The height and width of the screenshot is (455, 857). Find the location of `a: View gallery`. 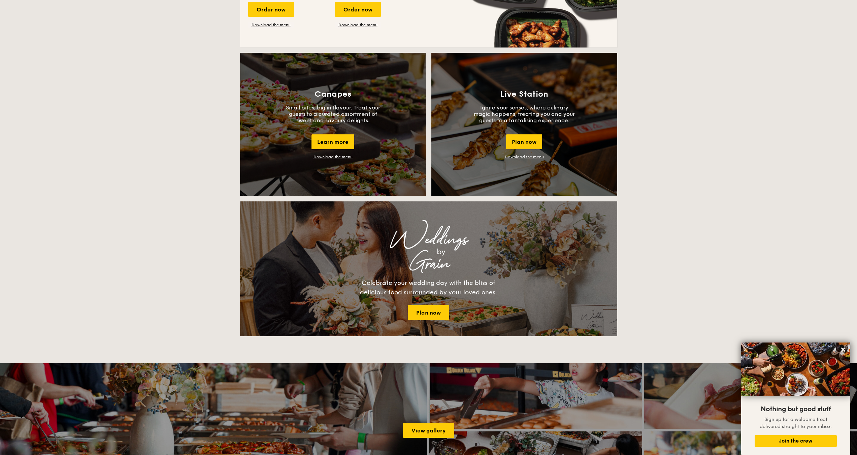

a: View gallery is located at coordinates (429, 430).